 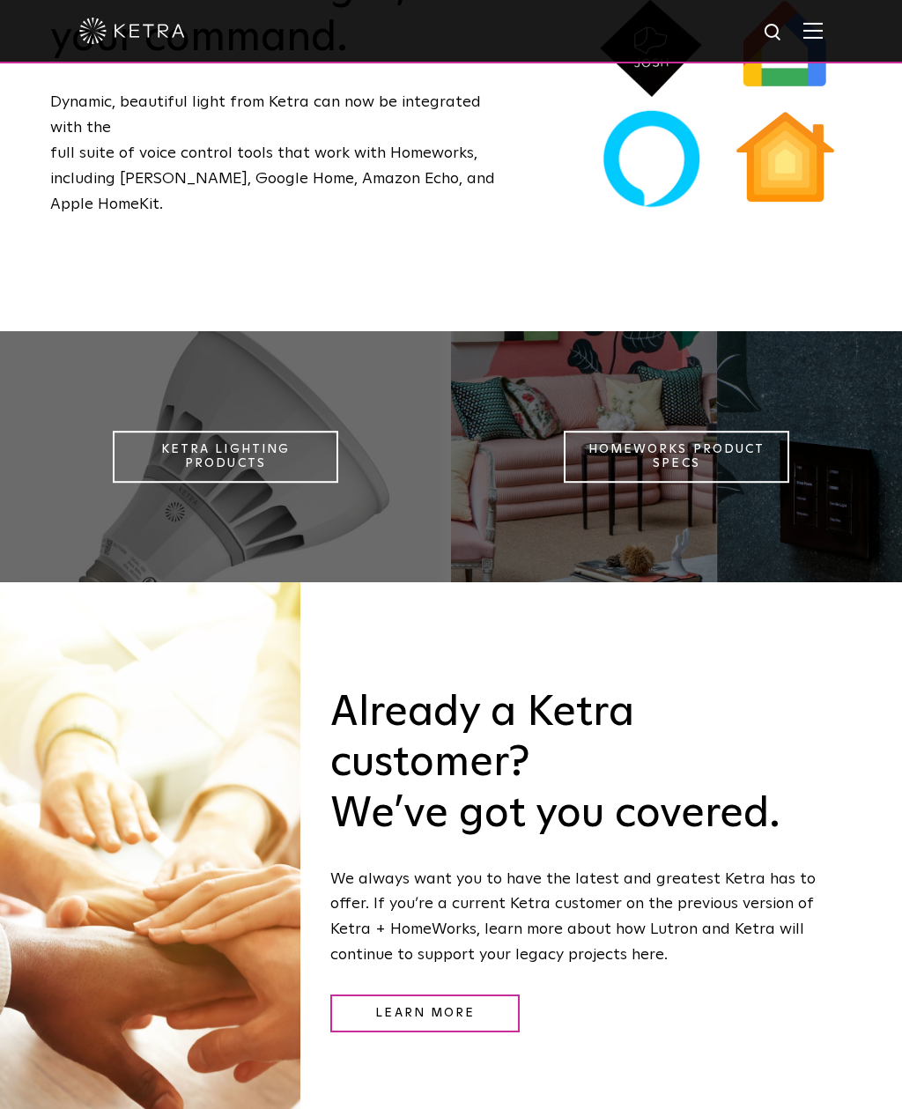 I want to click on h3: Already a Ketra customer? We’ve got you covered., so click(x=584, y=763).